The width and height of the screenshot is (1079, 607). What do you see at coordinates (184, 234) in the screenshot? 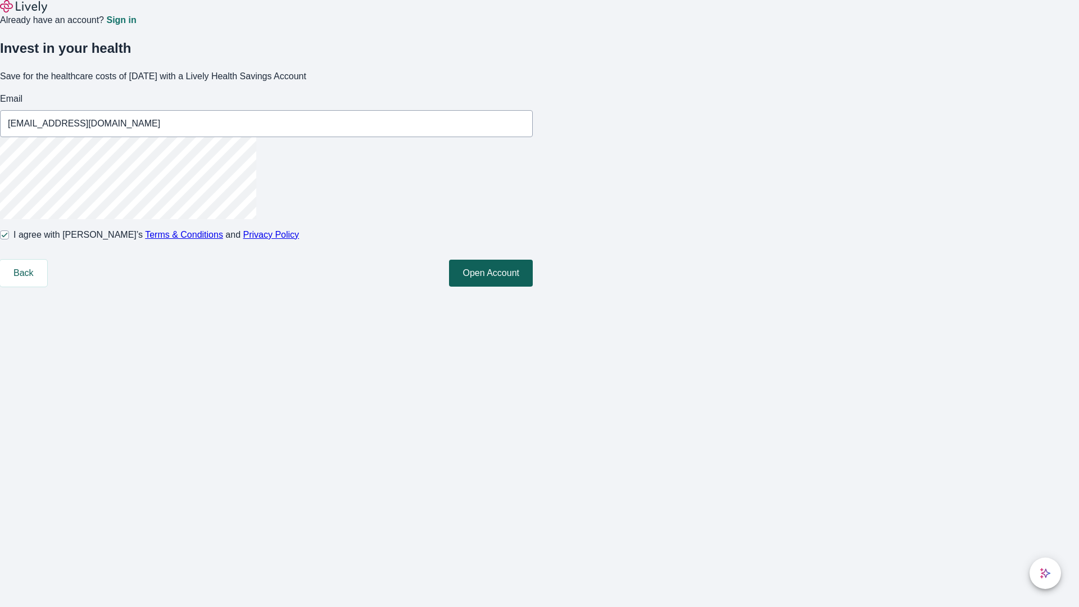
I see `a: Terms & Conditions` at bounding box center [184, 234].